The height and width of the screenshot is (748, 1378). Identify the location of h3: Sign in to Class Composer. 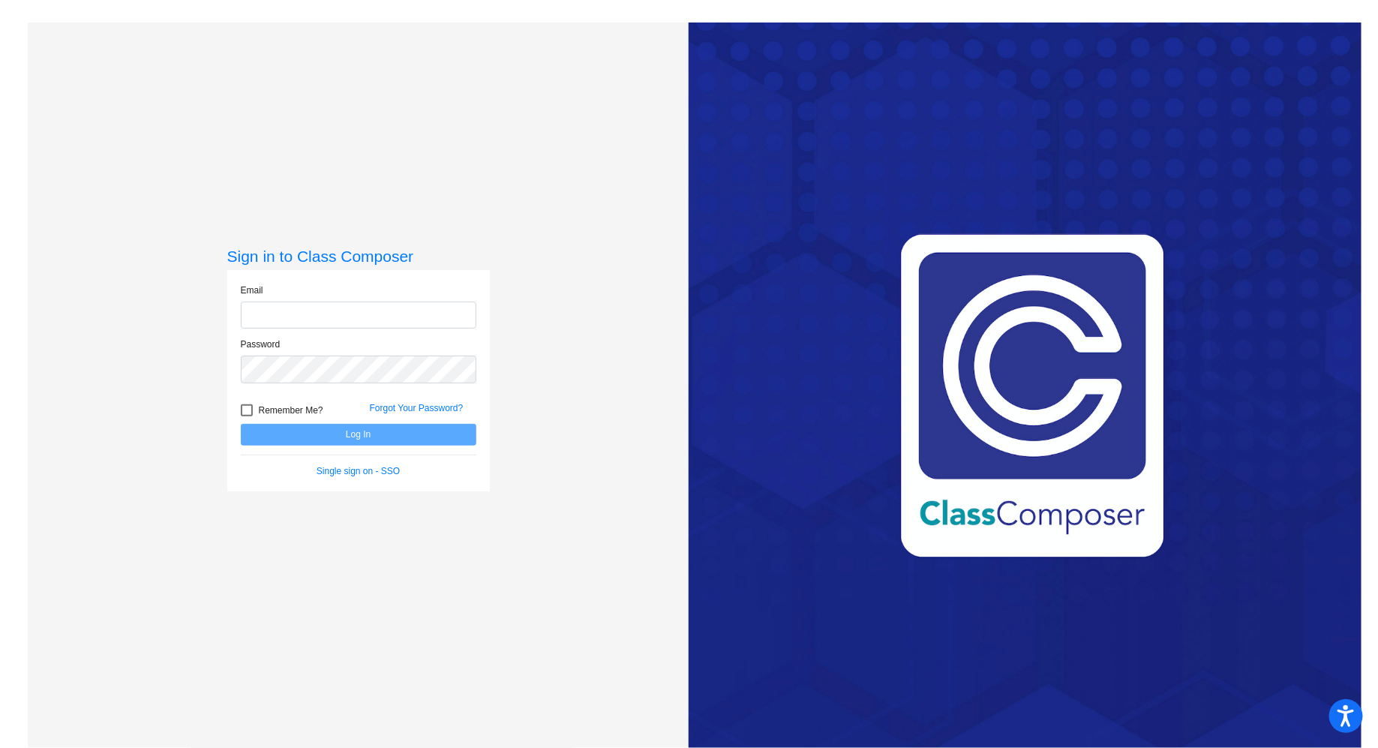
(359, 256).